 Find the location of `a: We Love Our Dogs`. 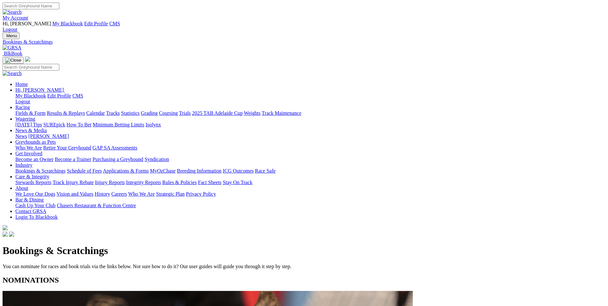

a: We Love Our Dogs is located at coordinates (35, 194).